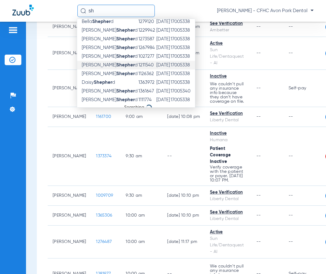 The image size is (326, 274). I want to click on span: 1009709, so click(104, 195).